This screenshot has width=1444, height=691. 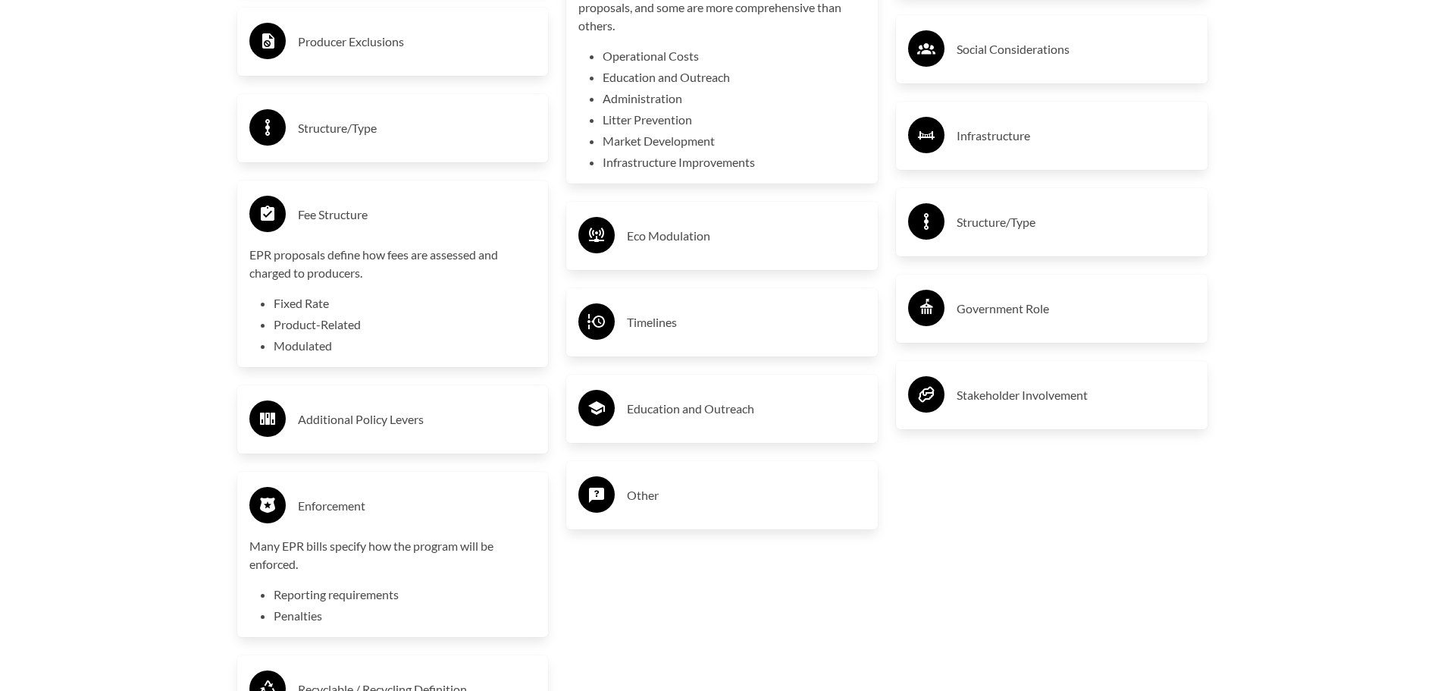 I want to click on h3: Infrastructure, so click(x=1076, y=136).